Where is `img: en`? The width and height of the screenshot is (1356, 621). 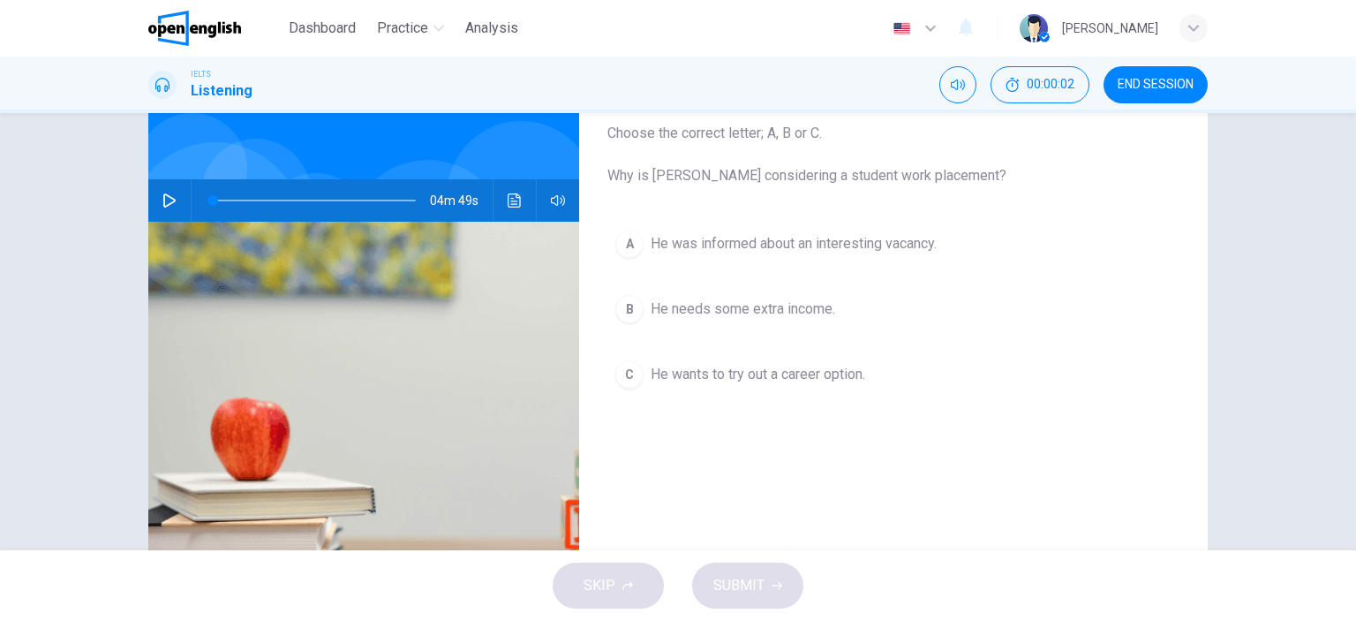 img: en is located at coordinates (901, 28).